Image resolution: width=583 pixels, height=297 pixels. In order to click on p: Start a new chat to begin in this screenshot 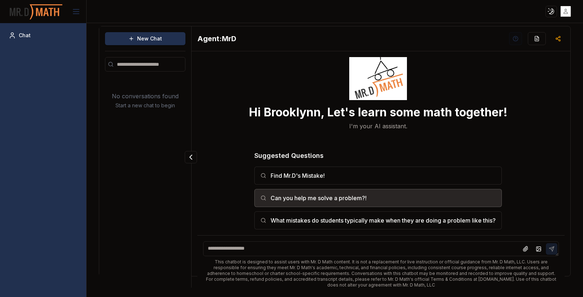, I will do `click(145, 105)`.